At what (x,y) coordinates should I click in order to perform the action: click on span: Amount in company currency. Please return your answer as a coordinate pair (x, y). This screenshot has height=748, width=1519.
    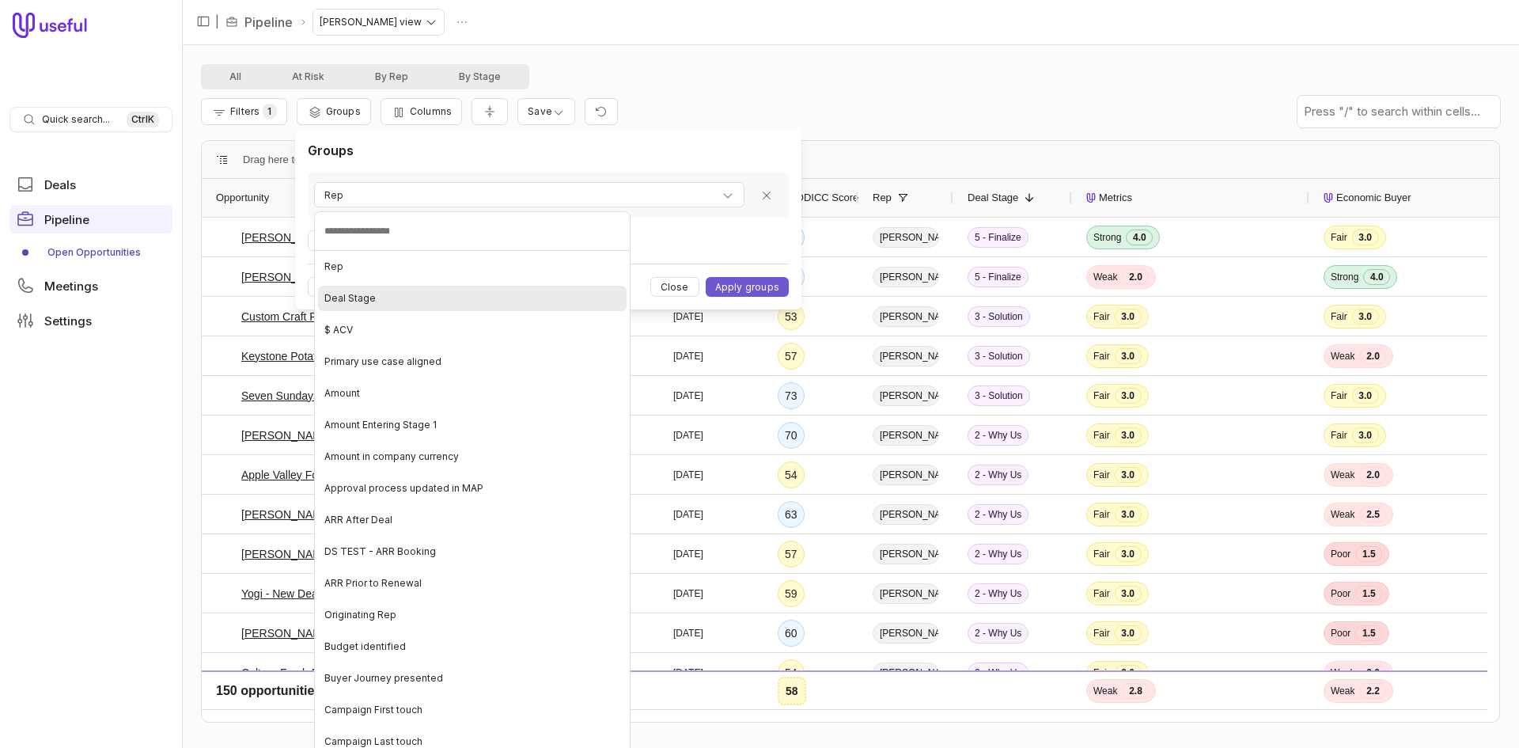
    Looking at the image, I should click on (392, 456).